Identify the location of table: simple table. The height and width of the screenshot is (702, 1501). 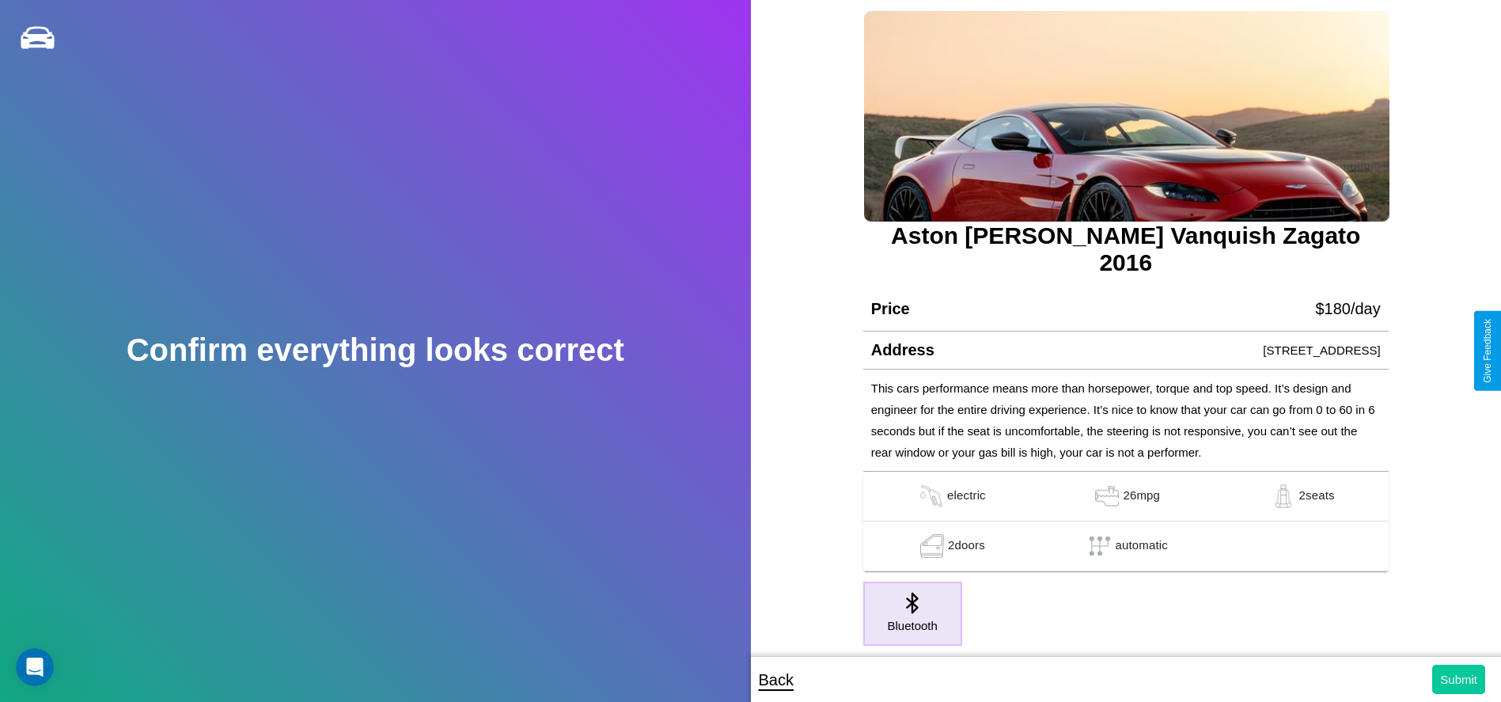
(1126, 522).